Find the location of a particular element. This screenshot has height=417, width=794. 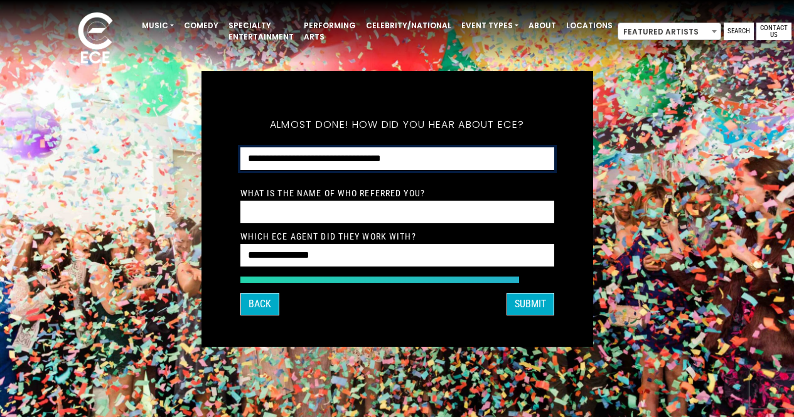

button: Back is located at coordinates (260, 304).